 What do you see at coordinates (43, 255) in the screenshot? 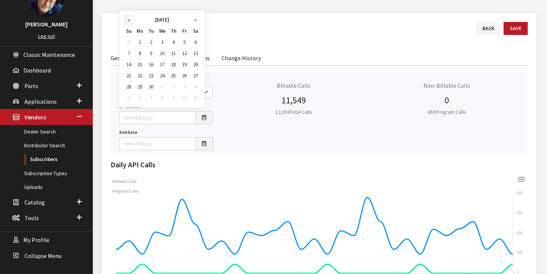
I see `span: Collapse Menu` at bounding box center [43, 255].